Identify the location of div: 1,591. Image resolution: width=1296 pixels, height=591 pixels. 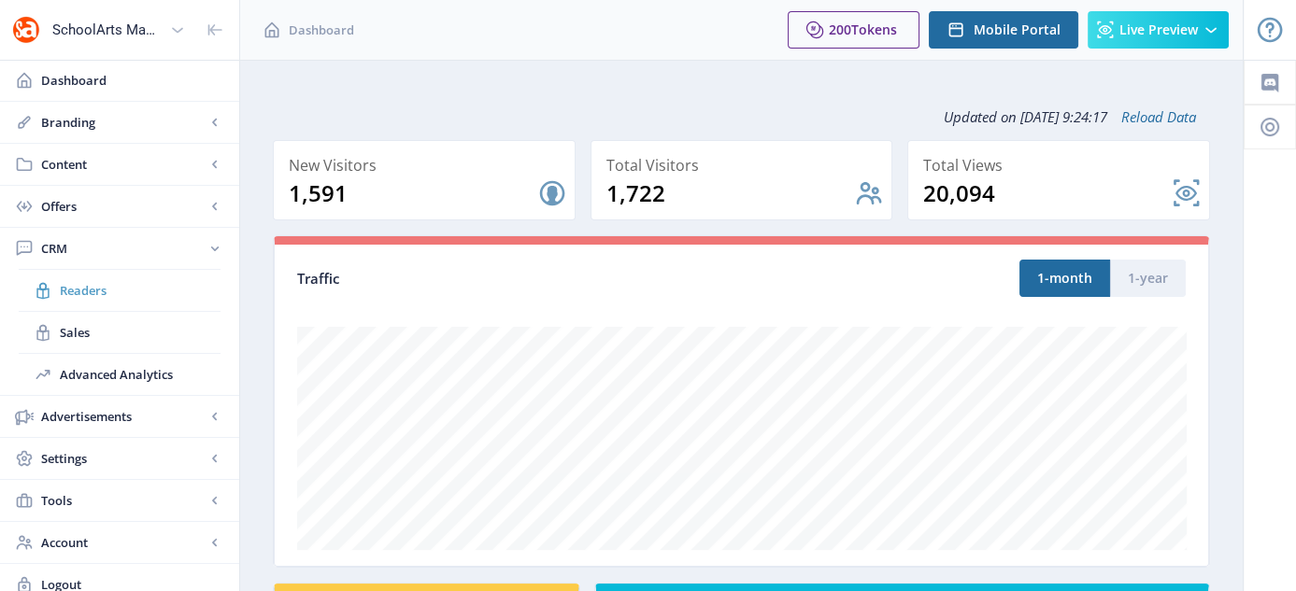
(413, 193).